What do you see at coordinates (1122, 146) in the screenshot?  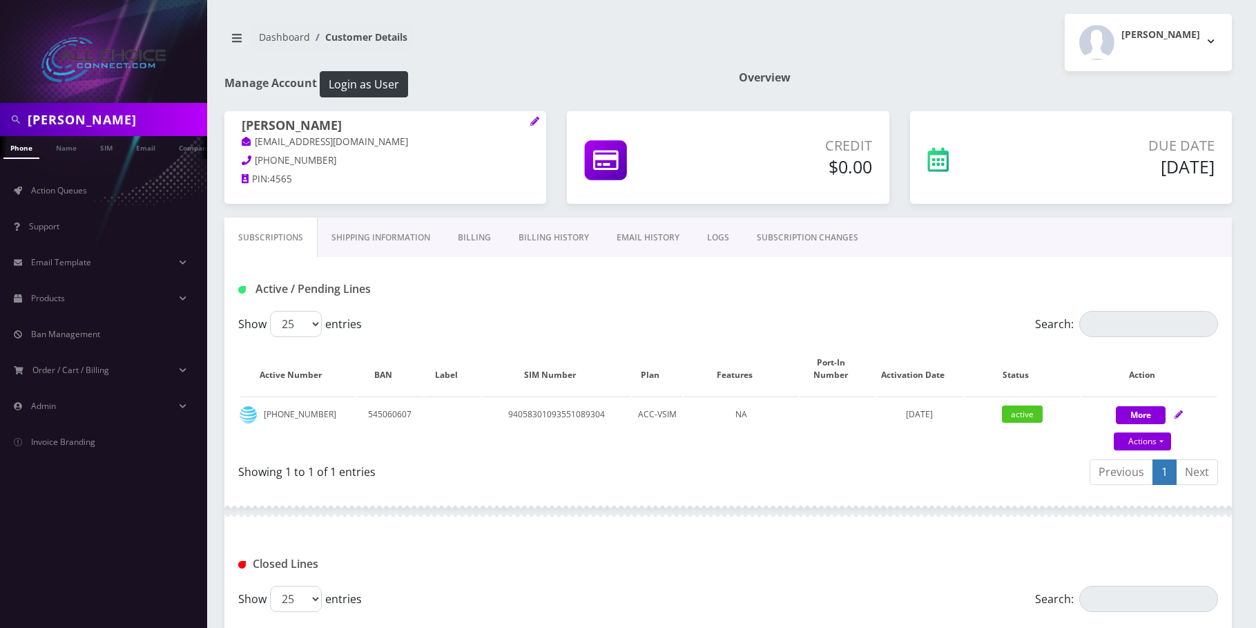 I see `p: Due Date` at bounding box center [1122, 146].